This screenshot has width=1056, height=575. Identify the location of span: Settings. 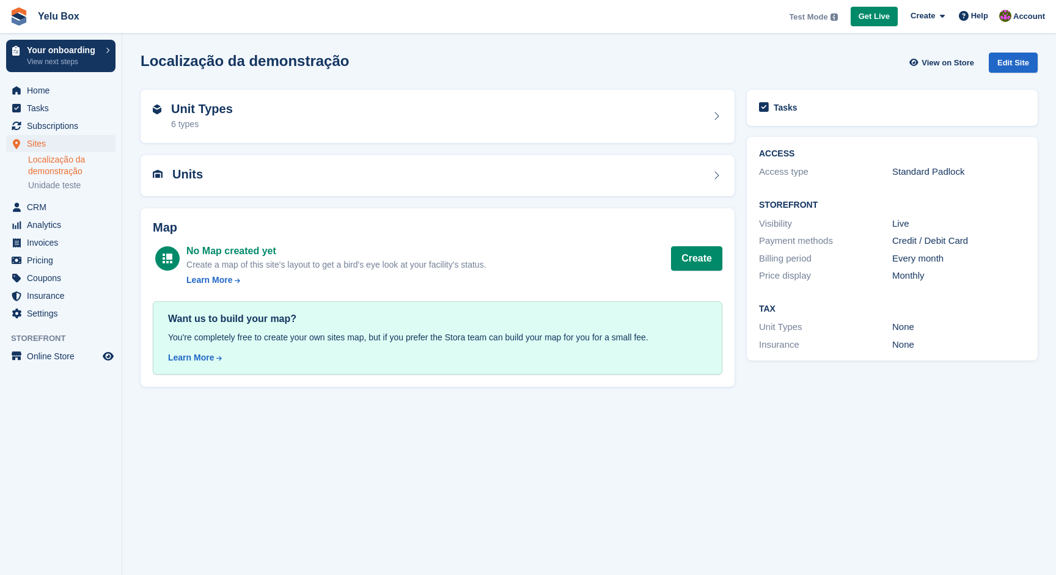
(64, 313).